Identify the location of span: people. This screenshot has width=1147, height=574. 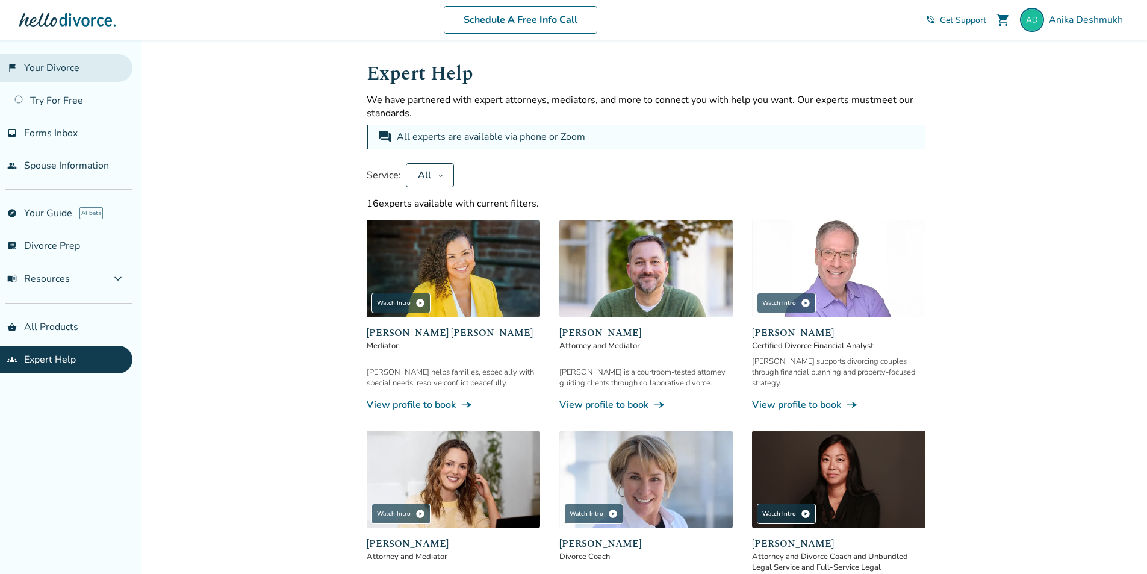
(12, 166).